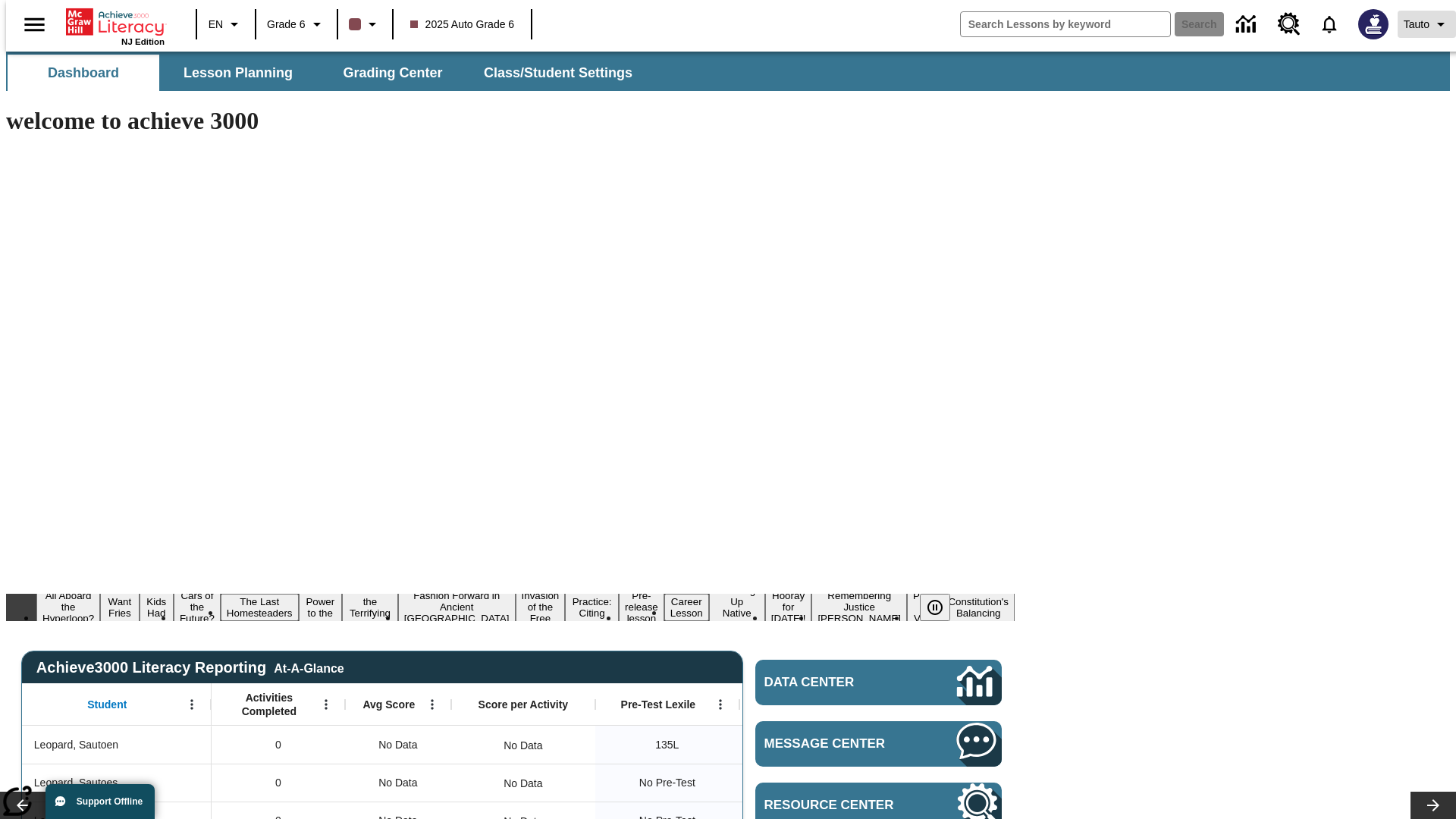  What do you see at coordinates (270, 704) in the screenshot?
I see `span: Activities Completed` at bounding box center [270, 704].